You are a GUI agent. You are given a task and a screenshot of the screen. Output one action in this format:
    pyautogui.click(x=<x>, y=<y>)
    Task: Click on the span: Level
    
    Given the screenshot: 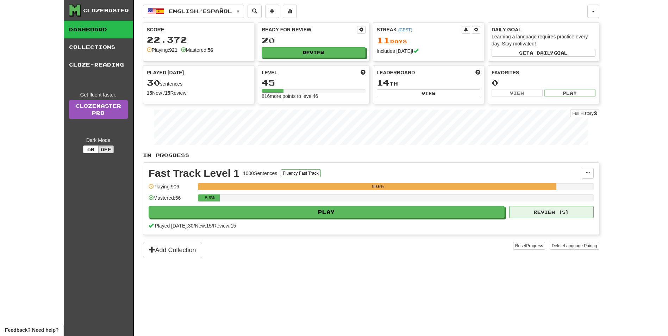 What is the action you would take?
    pyautogui.click(x=270, y=73)
    